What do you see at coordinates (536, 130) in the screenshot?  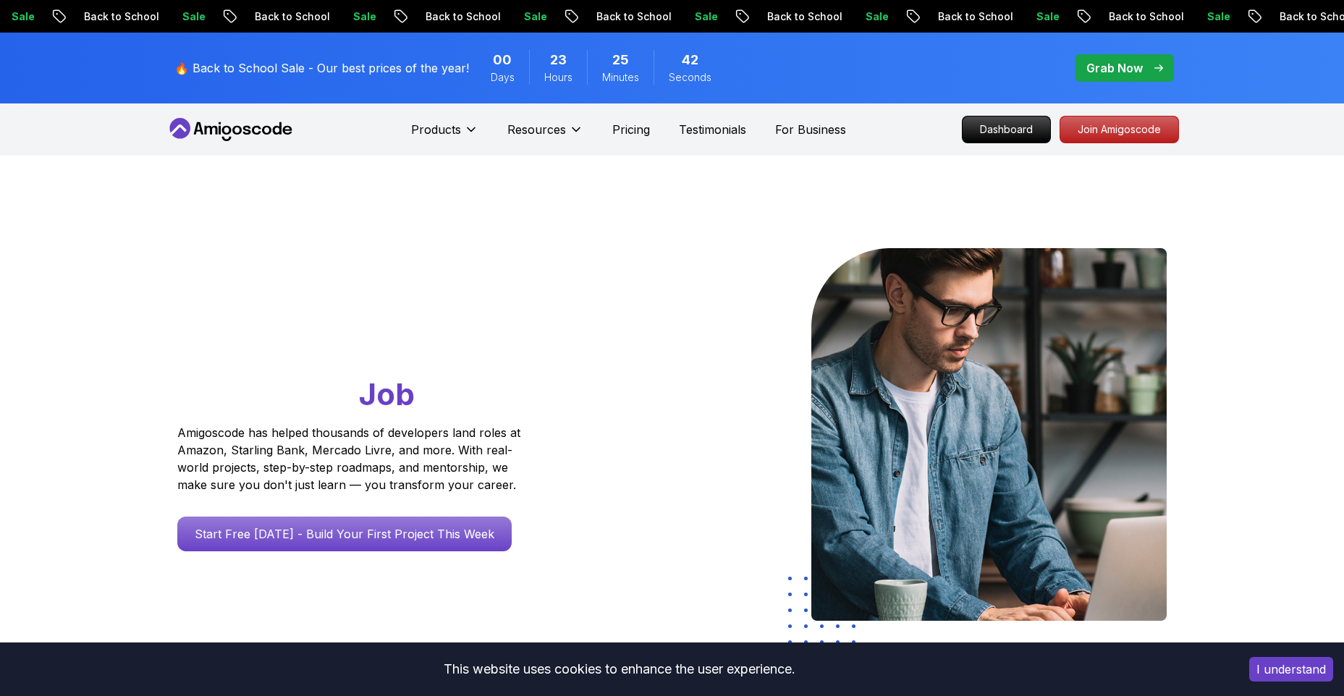 I see `p: Resources` at bounding box center [536, 130].